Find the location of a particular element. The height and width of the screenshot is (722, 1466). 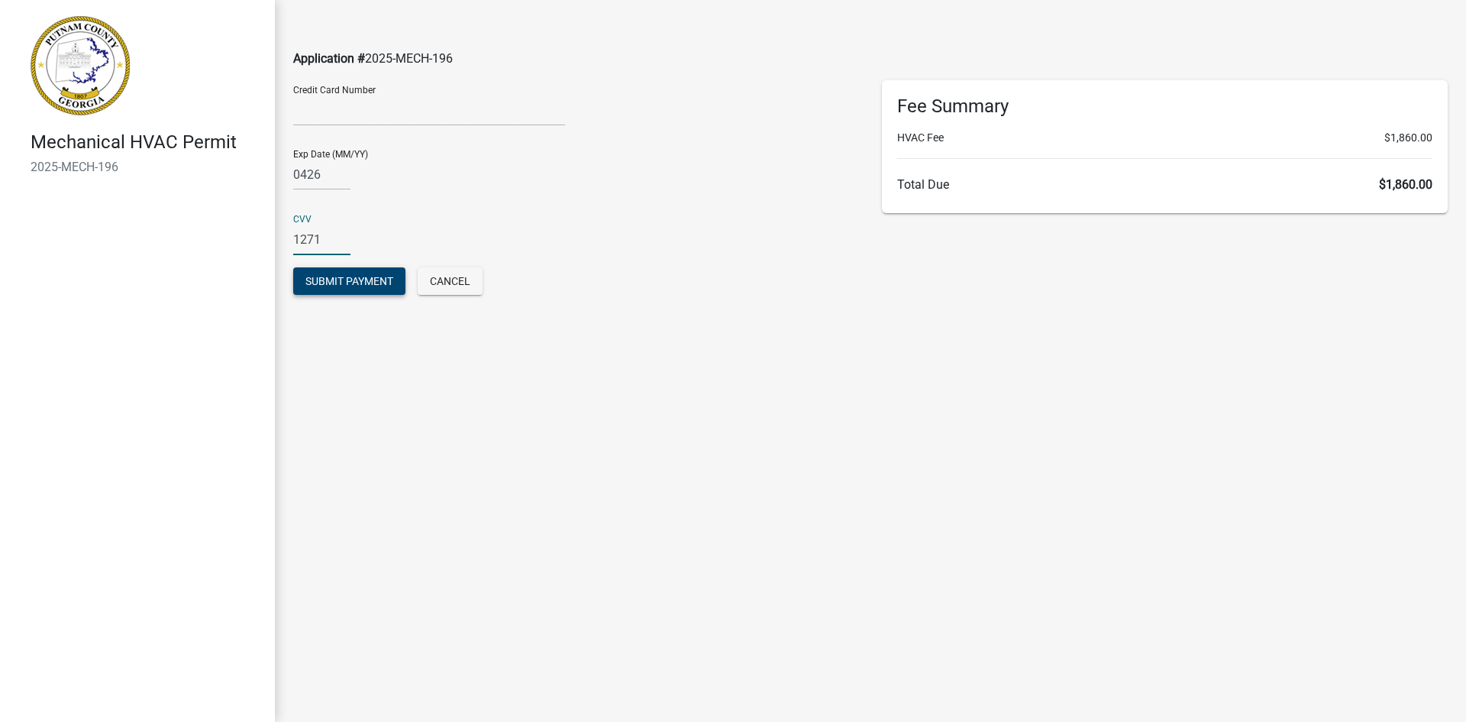

button: Cancel is located at coordinates (450, 281).